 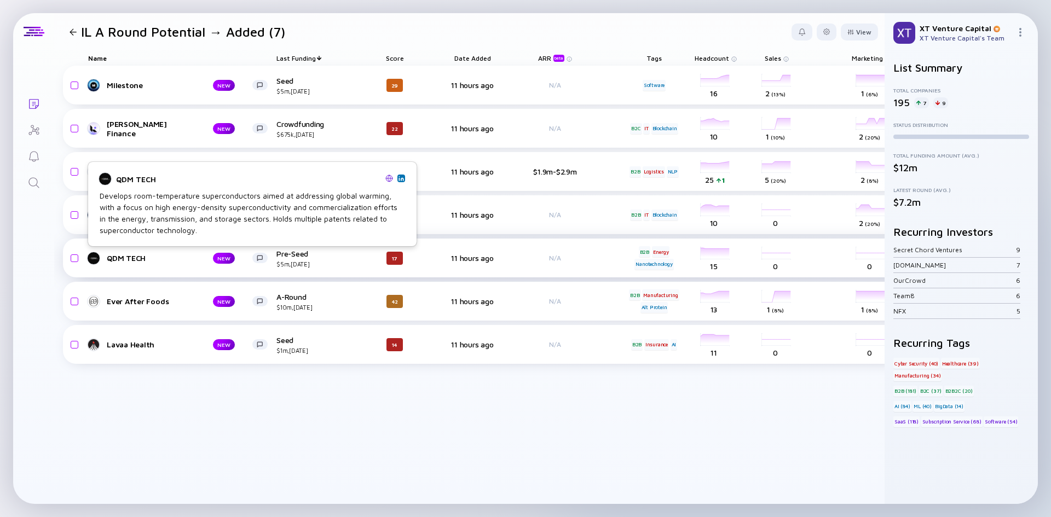 What do you see at coordinates (151, 258) in the screenshot?
I see `div: QDM TECH` at bounding box center [151, 258].